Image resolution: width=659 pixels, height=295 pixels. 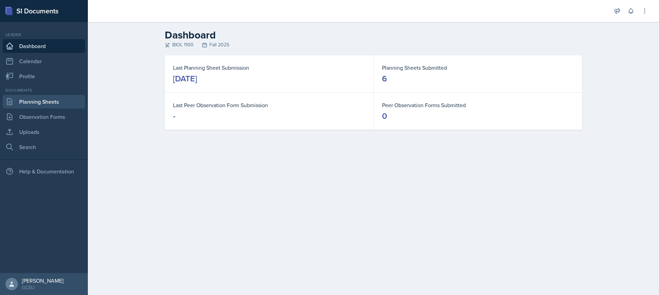 I want to click on div: 0, so click(x=384, y=116).